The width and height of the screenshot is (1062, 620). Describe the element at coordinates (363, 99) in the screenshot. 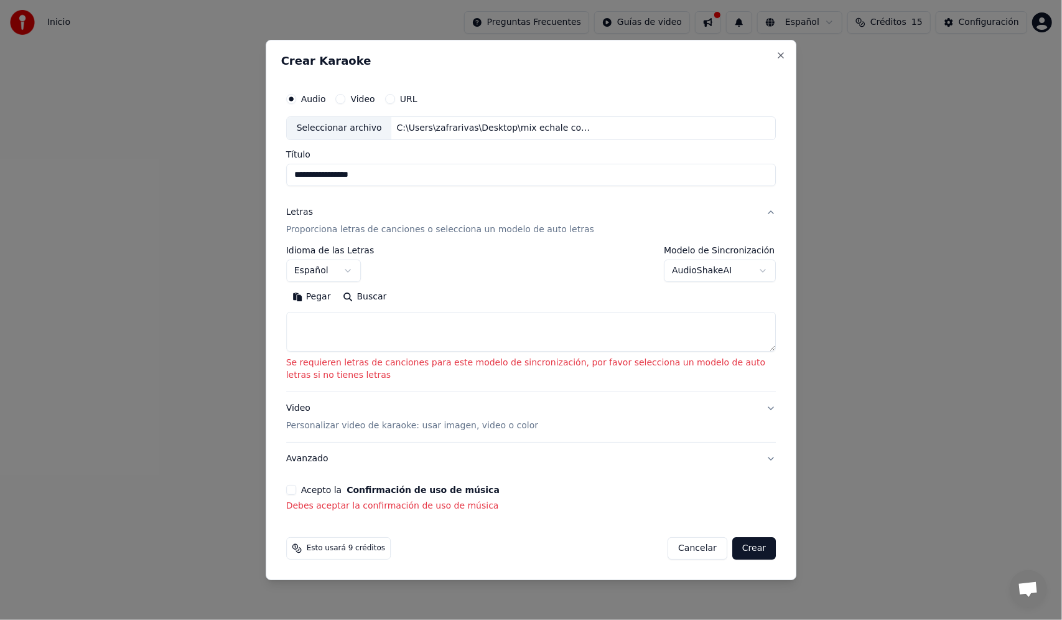

I see `label: Video` at that location.